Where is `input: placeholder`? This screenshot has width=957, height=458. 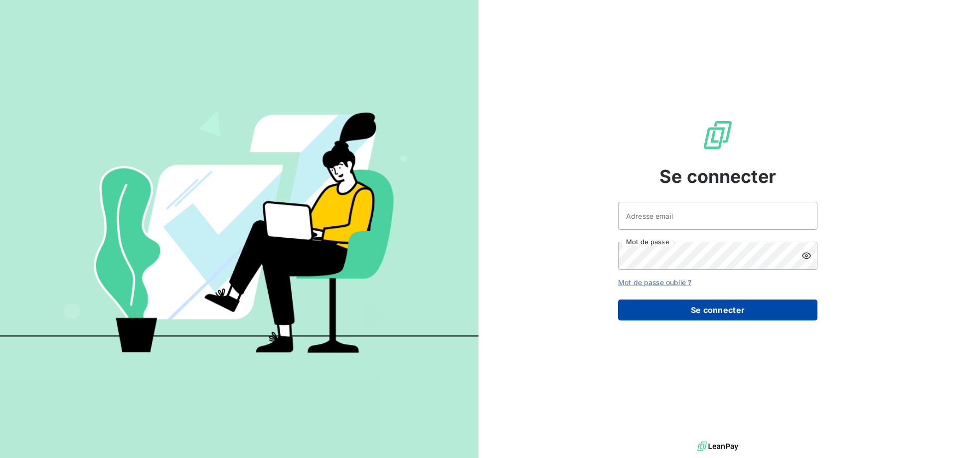 input: placeholder is located at coordinates (718, 216).